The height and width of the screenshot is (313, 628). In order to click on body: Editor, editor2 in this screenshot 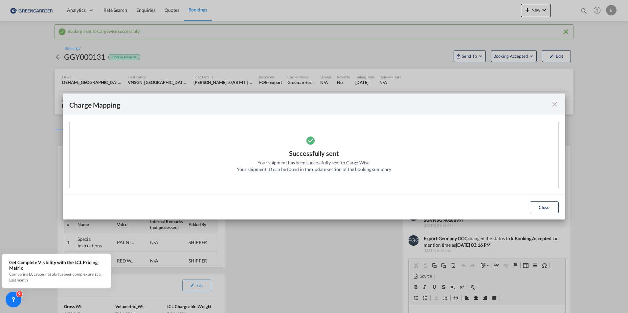, I will do `click(78, 10)`.